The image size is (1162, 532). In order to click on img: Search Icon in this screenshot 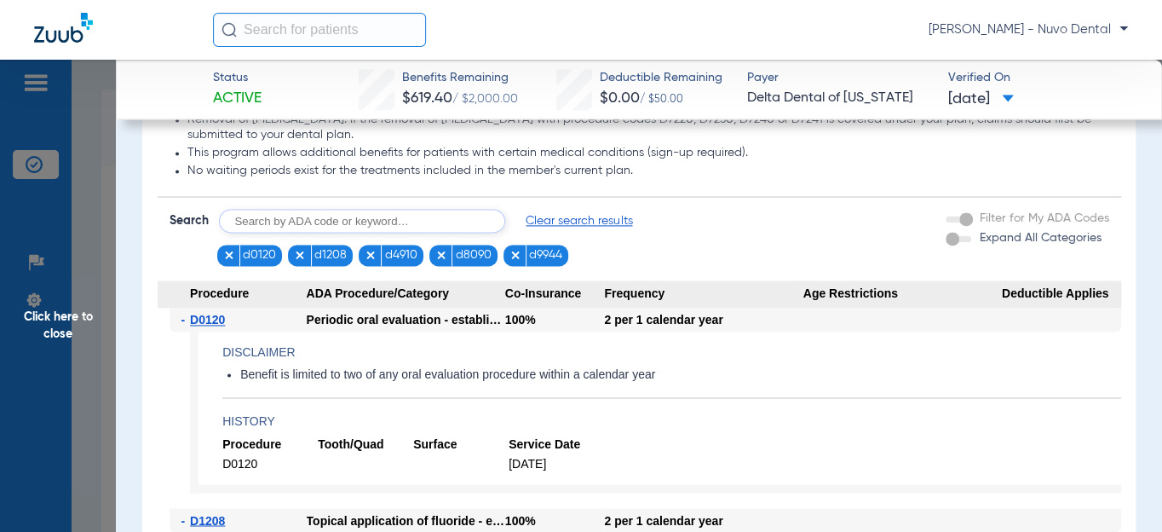, I will do `click(229, 30)`.